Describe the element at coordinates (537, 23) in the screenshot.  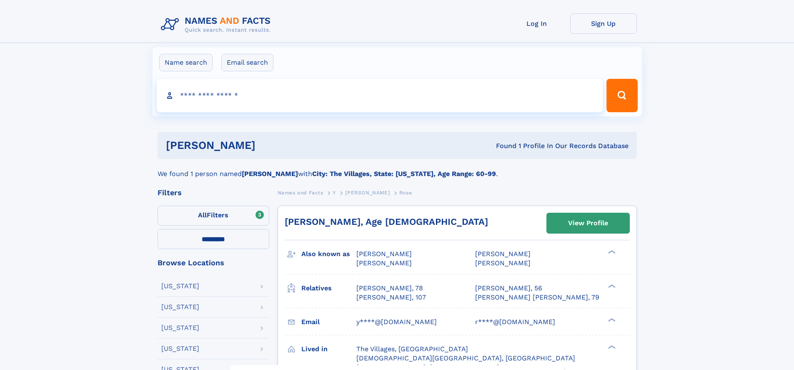
I see `a: Log In` at that location.